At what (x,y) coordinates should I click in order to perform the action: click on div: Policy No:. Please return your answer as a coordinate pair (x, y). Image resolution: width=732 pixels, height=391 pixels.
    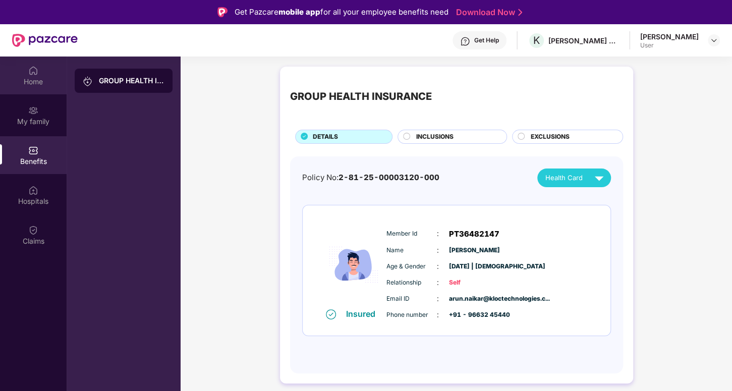
    Looking at the image, I should click on (371, 178).